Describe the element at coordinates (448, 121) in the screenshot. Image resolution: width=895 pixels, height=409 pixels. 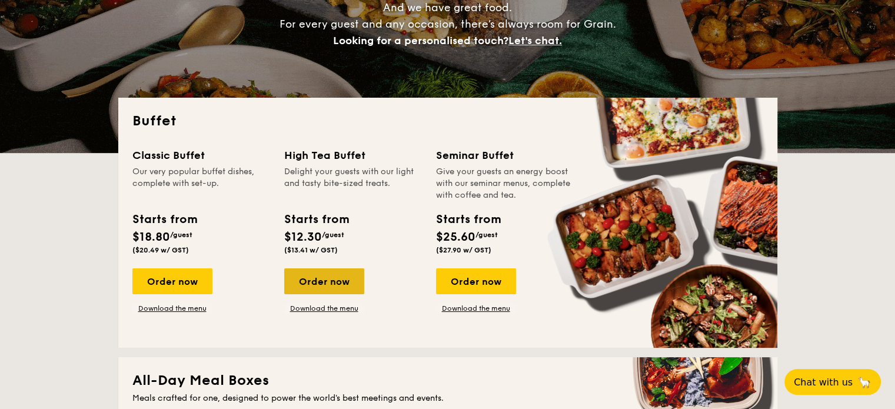
I see `h2: Buffet` at that location.